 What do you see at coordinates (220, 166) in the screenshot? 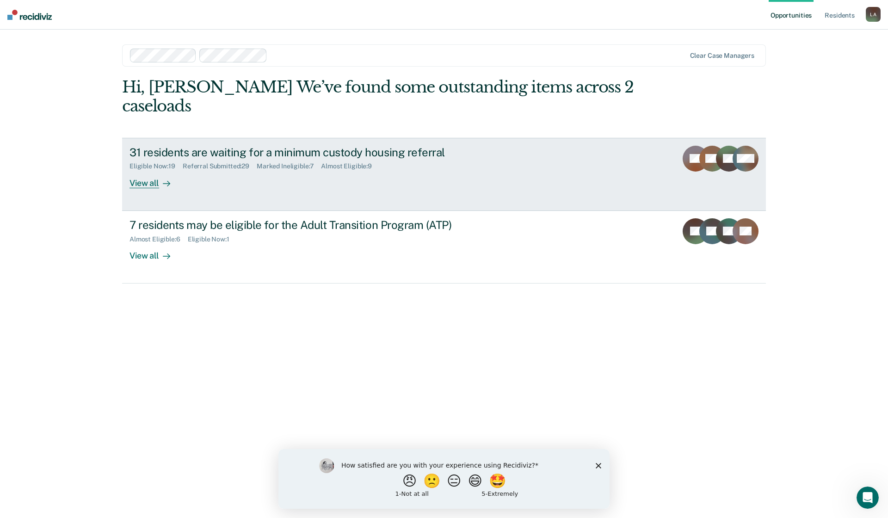
I see `div: Referral Submitted : 29` at bounding box center [220, 166].